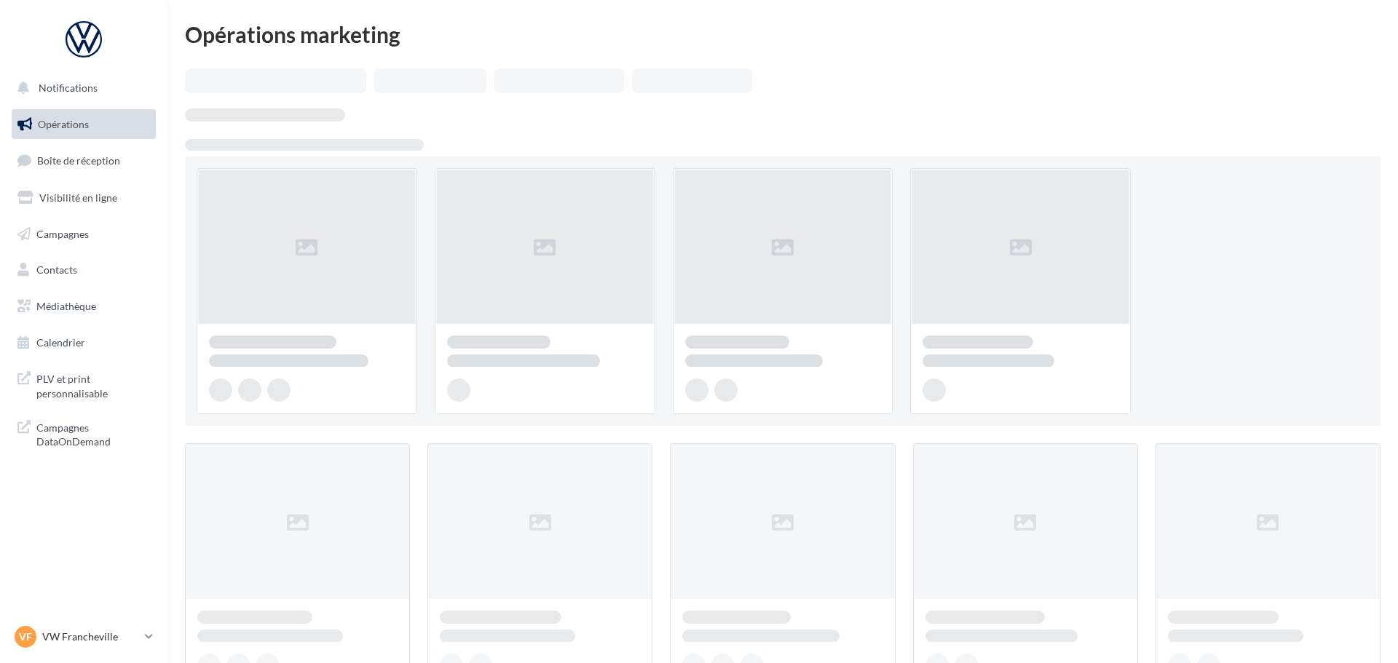  Describe the element at coordinates (93, 433) in the screenshot. I see `span: Campagnes DataOnDemand` at that location.